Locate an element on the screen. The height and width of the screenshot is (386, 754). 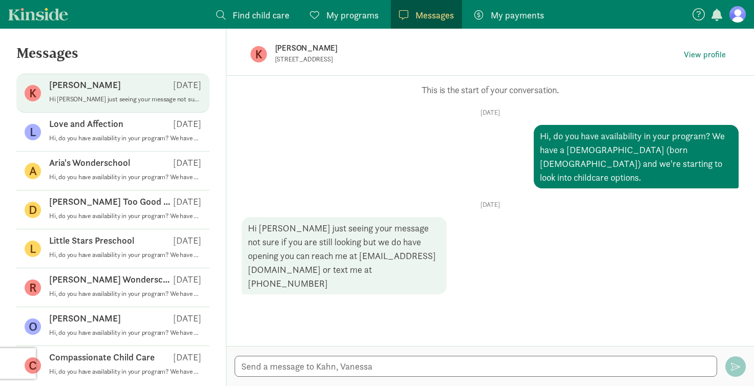
figure: D is located at coordinates (33, 210).